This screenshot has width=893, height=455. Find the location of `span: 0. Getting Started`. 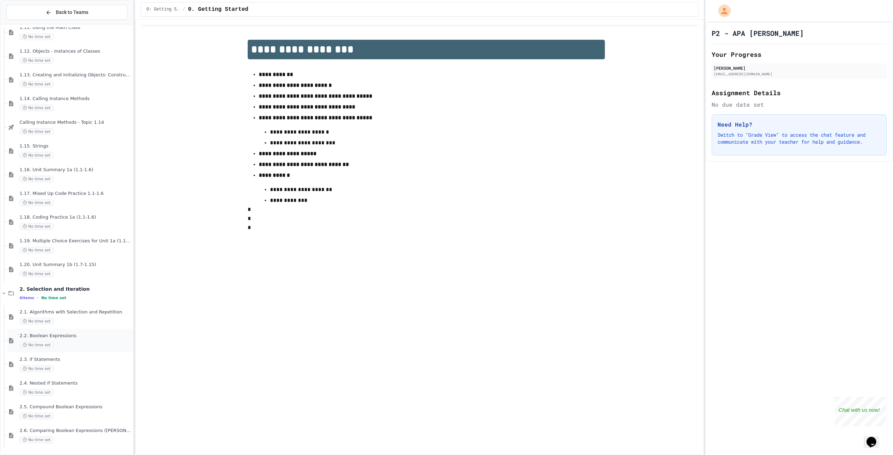

span: 0. Getting Started is located at coordinates (218, 9).